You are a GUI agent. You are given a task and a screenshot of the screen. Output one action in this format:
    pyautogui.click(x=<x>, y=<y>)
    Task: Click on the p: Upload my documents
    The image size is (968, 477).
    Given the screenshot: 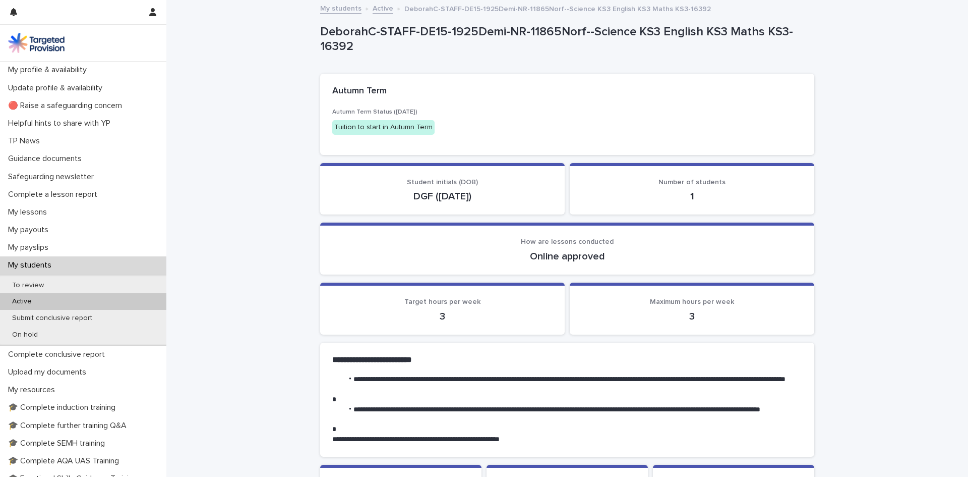 What is the action you would take?
    pyautogui.click(x=49, y=372)
    